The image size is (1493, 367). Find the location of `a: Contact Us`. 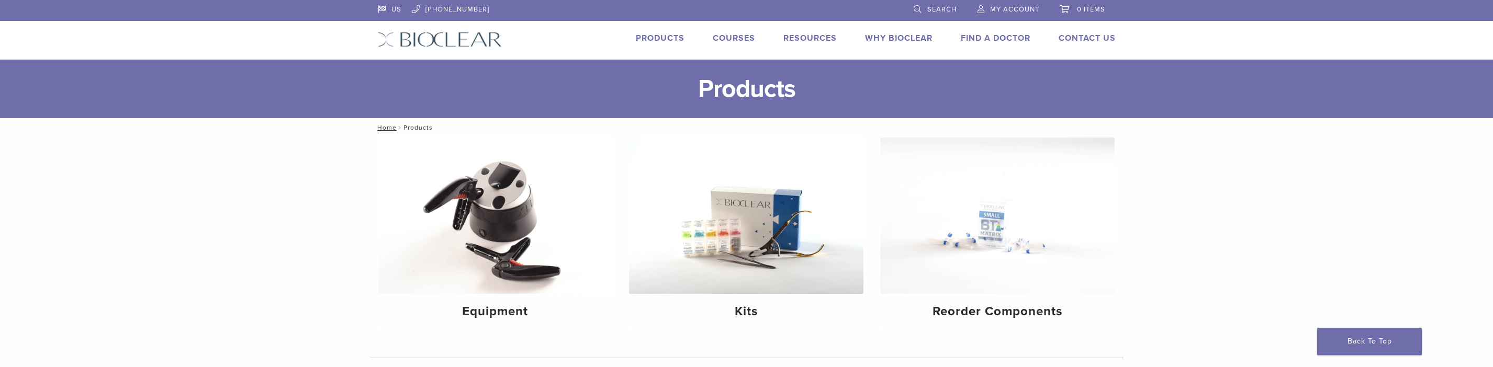

a: Contact Us is located at coordinates (1087, 38).